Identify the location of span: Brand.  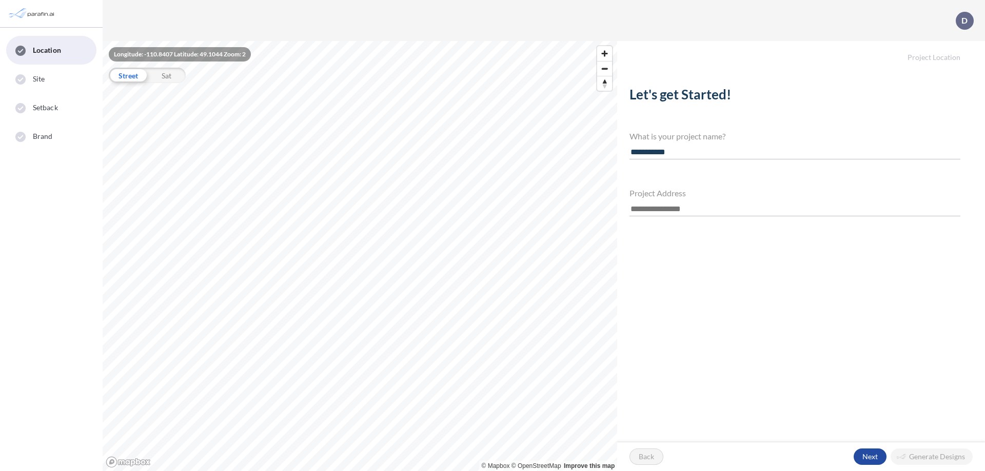
(43, 136).